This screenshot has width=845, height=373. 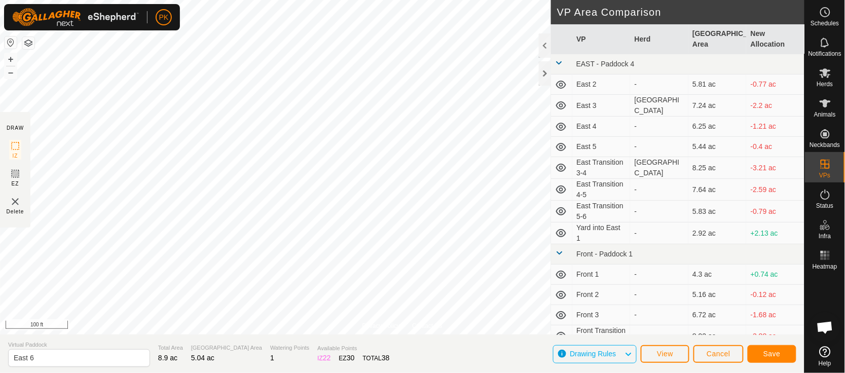 I want to click on td: -0.77 ac, so click(x=775, y=85).